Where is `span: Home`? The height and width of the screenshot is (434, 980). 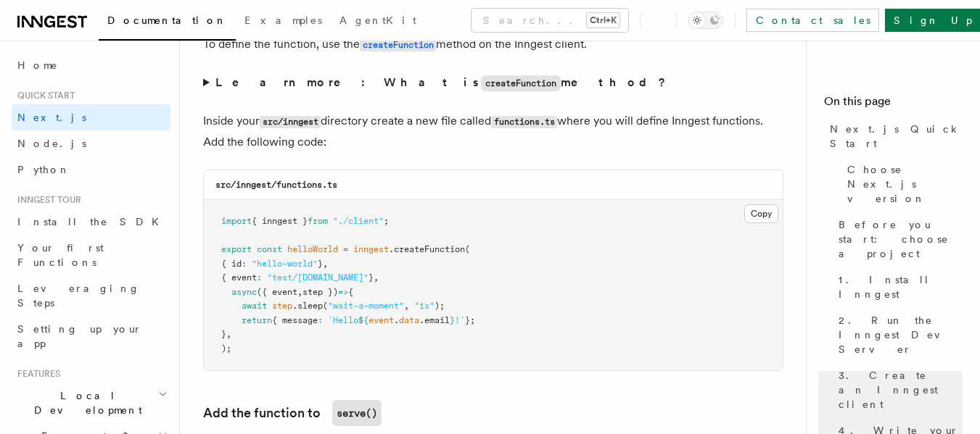 span: Home is located at coordinates (38, 65).